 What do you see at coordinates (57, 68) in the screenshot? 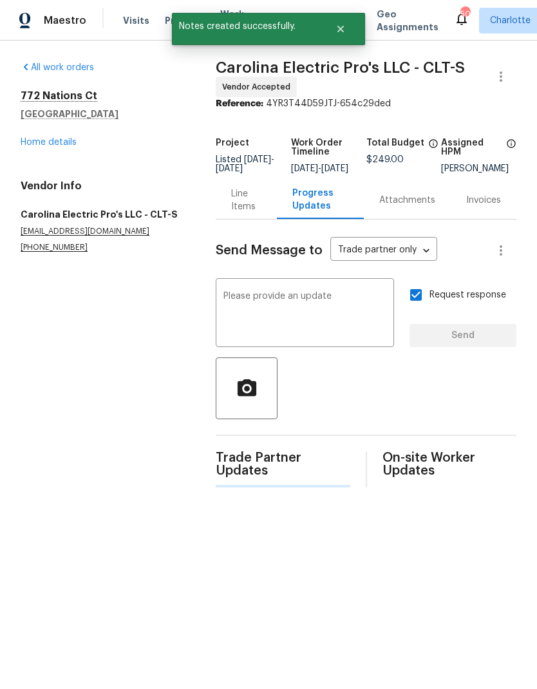
I see `a: All work orders` at bounding box center [57, 68].